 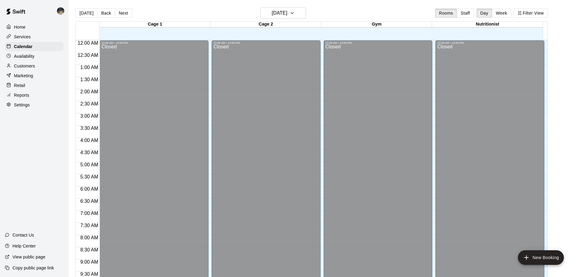 What do you see at coordinates (34, 27) in the screenshot?
I see `a: Home` at bounding box center [34, 27].